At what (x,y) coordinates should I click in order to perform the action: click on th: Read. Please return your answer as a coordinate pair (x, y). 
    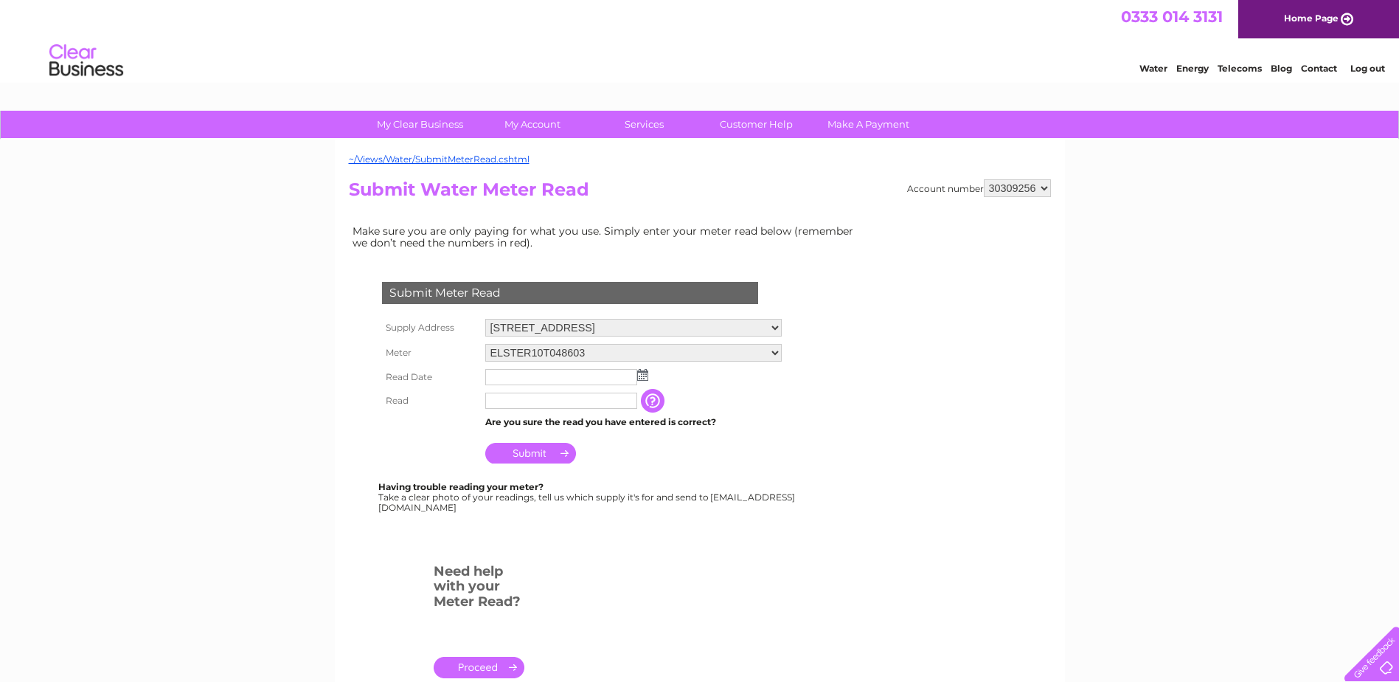
    Looking at the image, I should click on (430, 401).